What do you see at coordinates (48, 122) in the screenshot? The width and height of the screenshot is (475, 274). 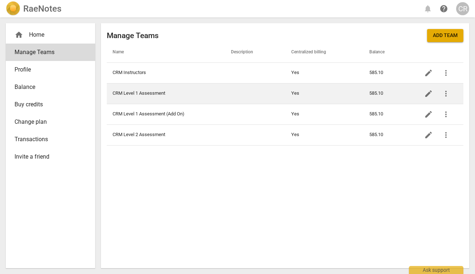 I see `span: Change plan` at bounding box center [48, 122].